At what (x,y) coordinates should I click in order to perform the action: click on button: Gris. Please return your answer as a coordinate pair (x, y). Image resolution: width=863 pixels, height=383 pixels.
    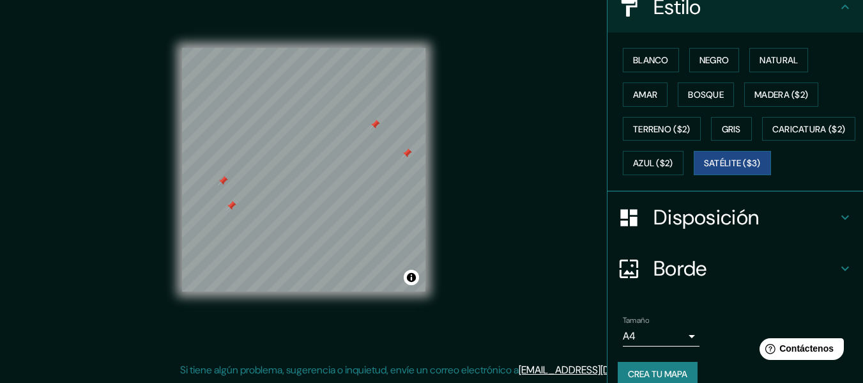
    Looking at the image, I should click on (731, 129).